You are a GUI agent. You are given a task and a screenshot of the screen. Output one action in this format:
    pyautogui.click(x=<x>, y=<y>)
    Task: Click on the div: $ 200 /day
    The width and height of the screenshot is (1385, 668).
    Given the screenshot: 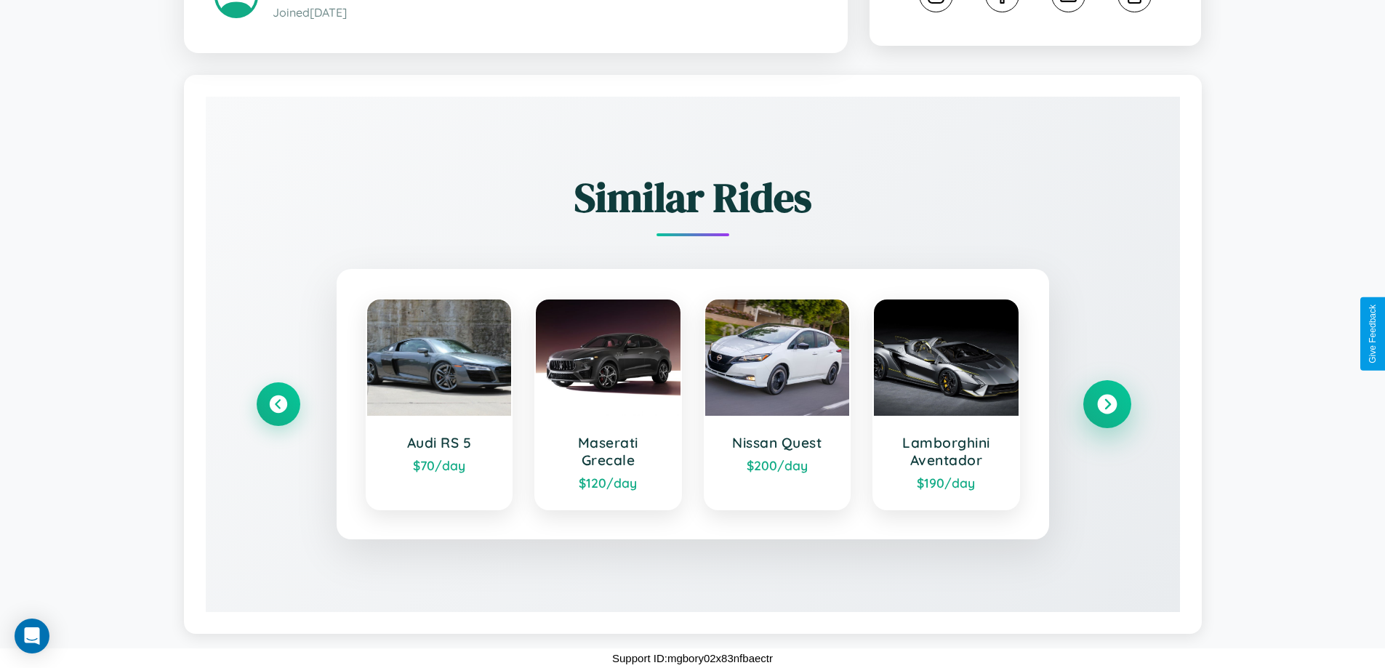 What is the action you would take?
    pyautogui.click(x=777, y=465)
    